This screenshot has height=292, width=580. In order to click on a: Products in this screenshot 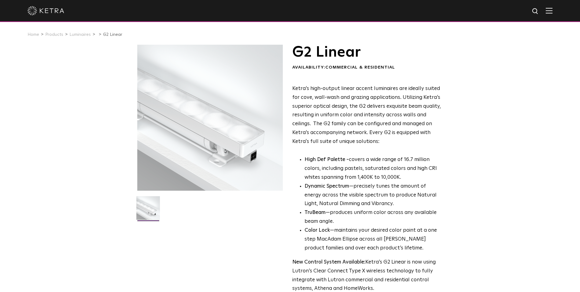, I will do `click(54, 35)`.